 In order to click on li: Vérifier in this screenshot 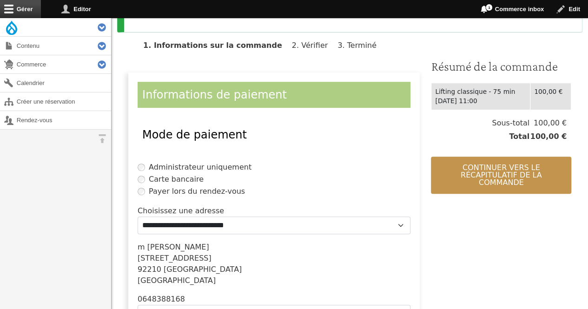, I will do `click(313, 45)`.